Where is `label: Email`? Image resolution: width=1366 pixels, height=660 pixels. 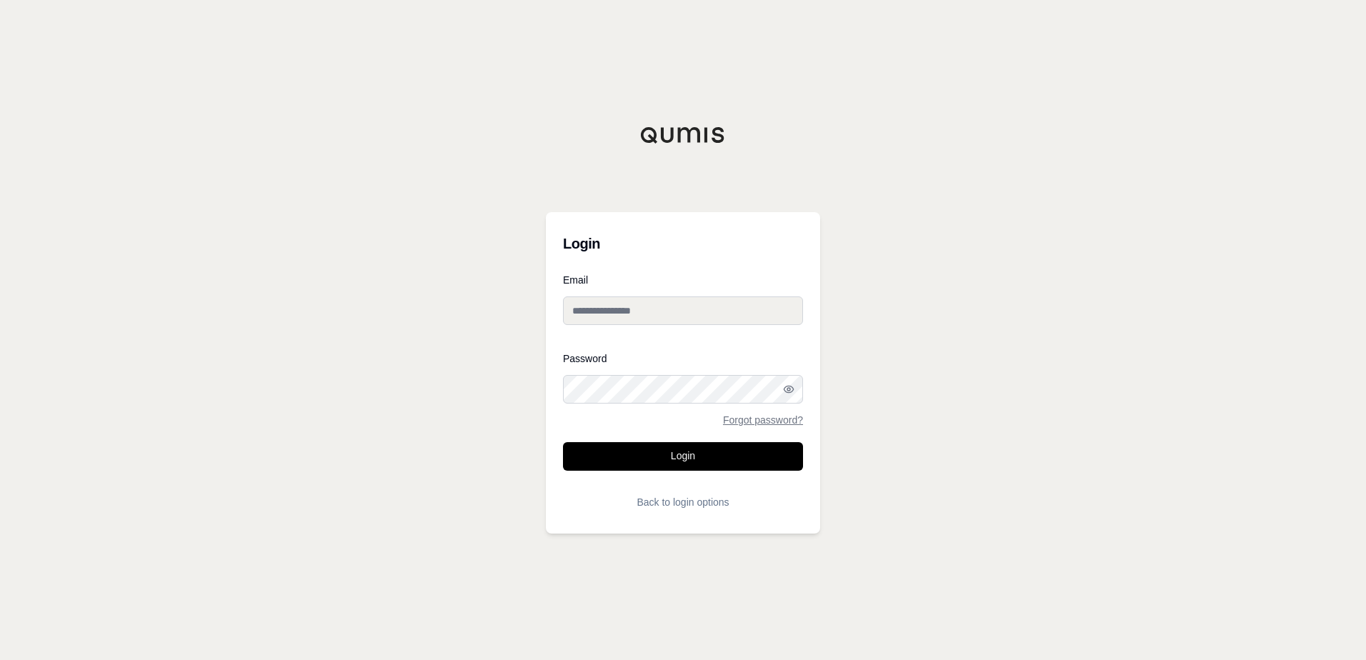 label: Email is located at coordinates (683, 280).